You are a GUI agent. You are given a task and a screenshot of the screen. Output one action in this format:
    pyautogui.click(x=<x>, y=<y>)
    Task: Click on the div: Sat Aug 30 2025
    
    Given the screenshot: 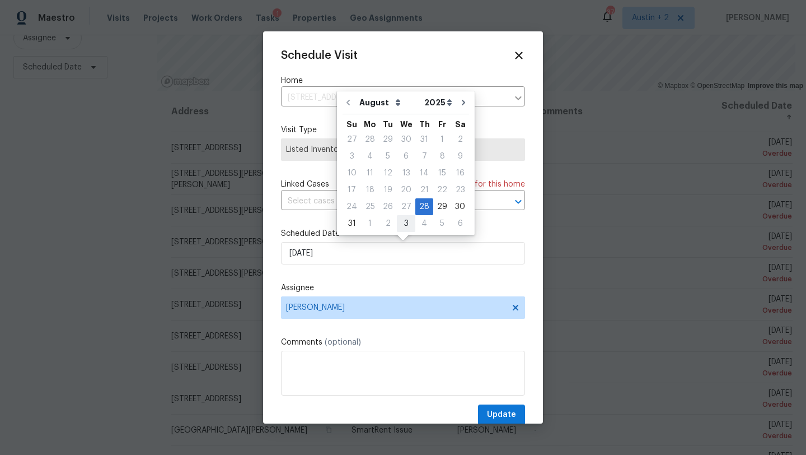 What is the action you would take?
    pyautogui.click(x=460, y=207)
    